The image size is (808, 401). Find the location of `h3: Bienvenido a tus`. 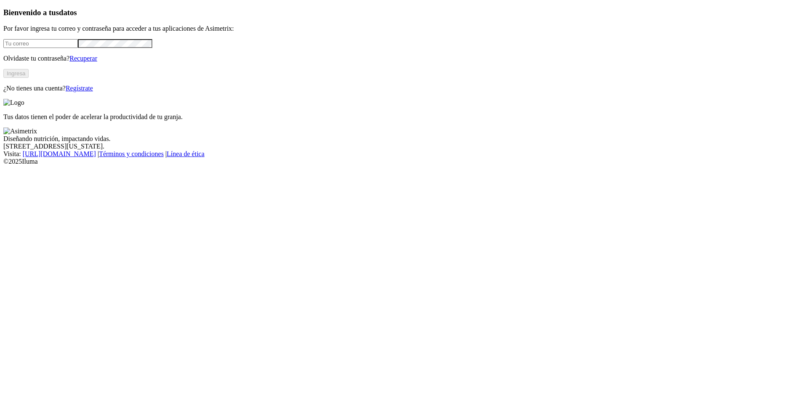

h3: Bienvenido a tus is located at coordinates (404, 13).